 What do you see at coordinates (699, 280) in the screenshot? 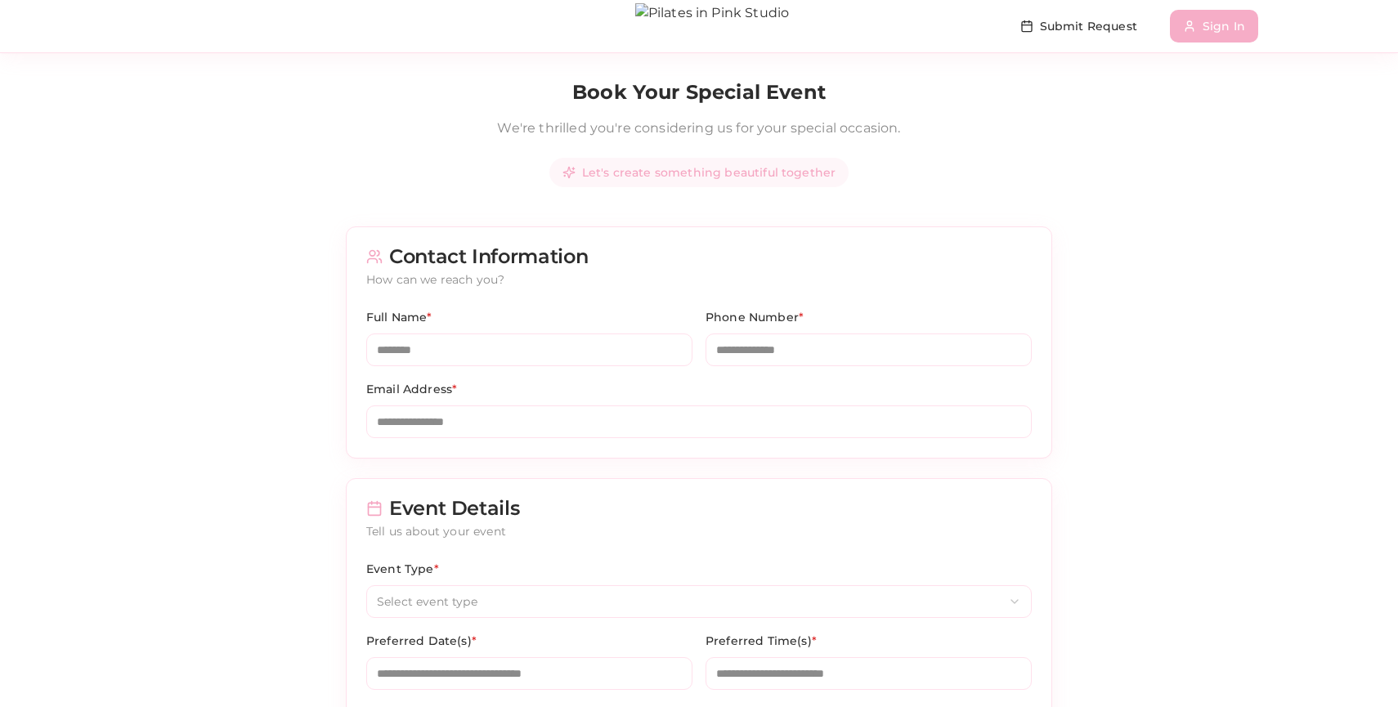
I see `div: How can we reach you?` at bounding box center [699, 280].